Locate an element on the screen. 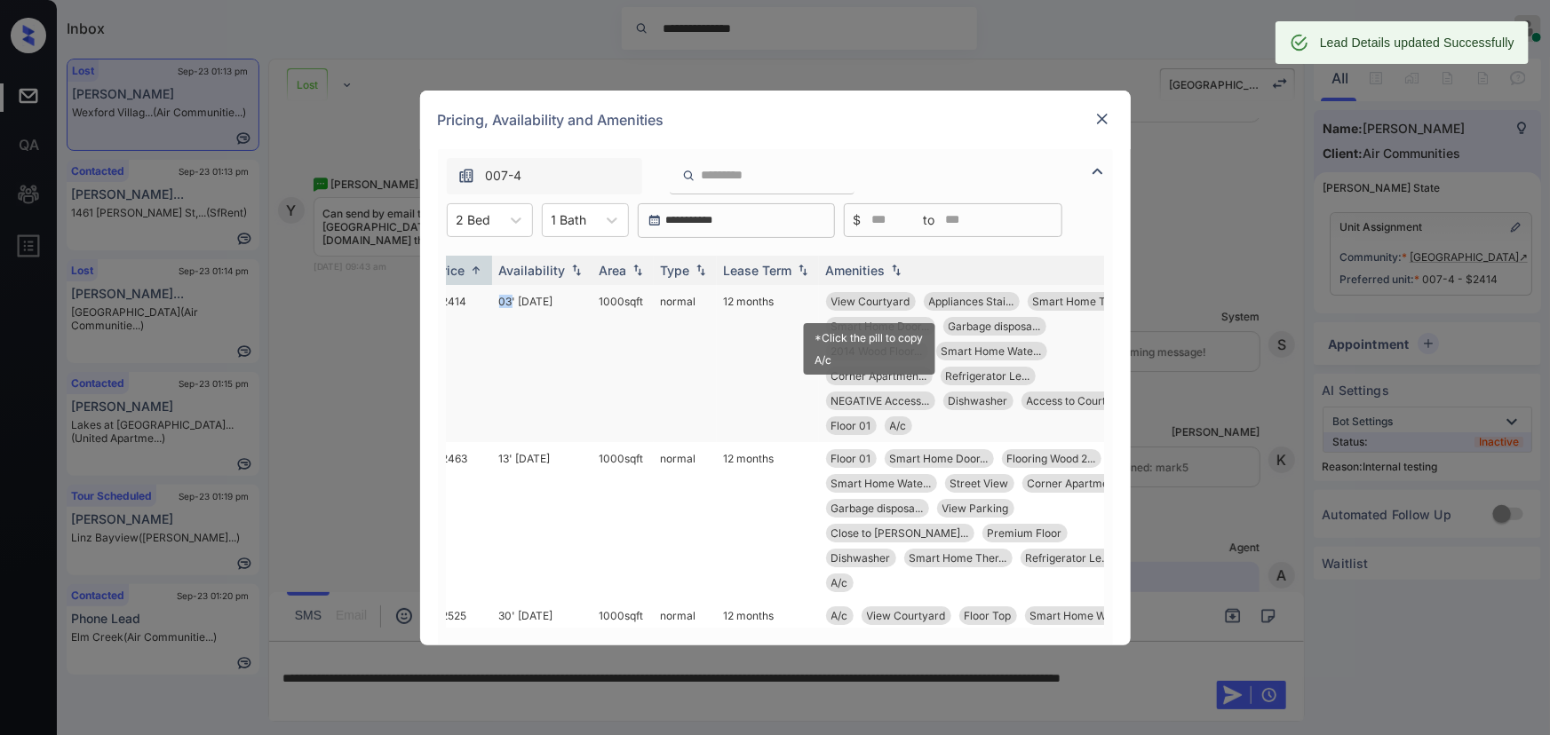  span: Premium Floor is located at coordinates (1025, 533).